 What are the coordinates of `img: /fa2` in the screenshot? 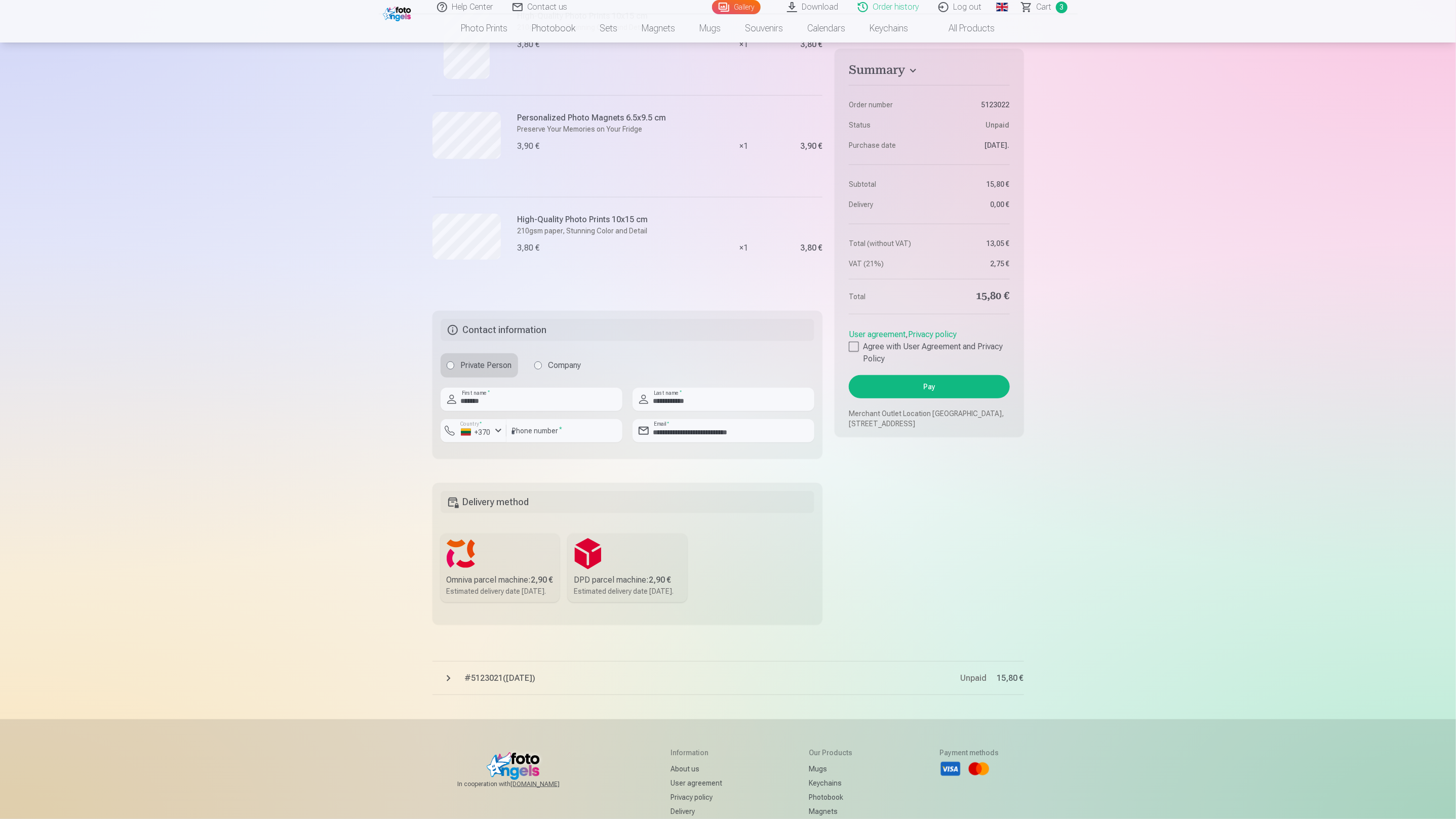 It's located at (398, 13).